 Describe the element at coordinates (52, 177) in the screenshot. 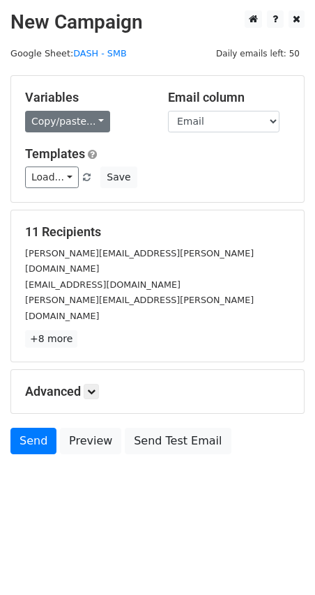

I see `a: Load...` at that location.